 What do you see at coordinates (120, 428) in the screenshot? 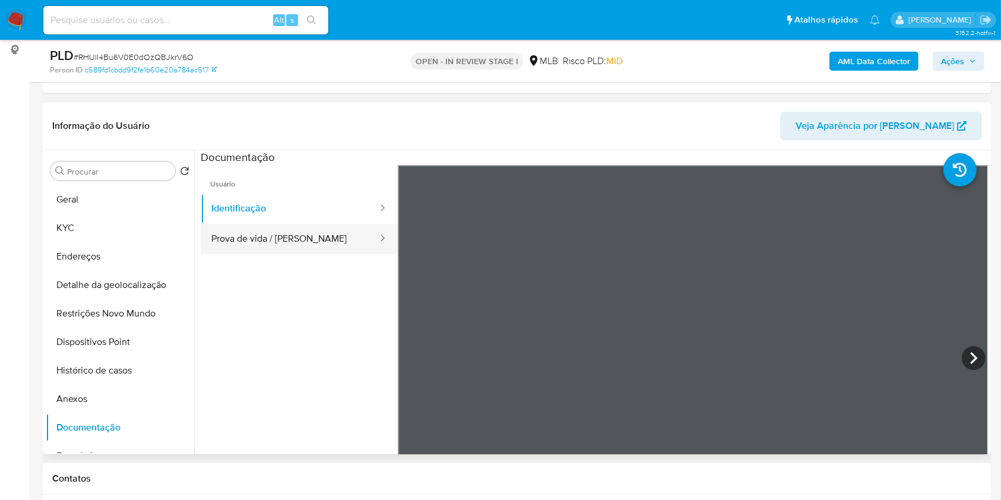
I see `button: Documentação` at bounding box center [120, 428].